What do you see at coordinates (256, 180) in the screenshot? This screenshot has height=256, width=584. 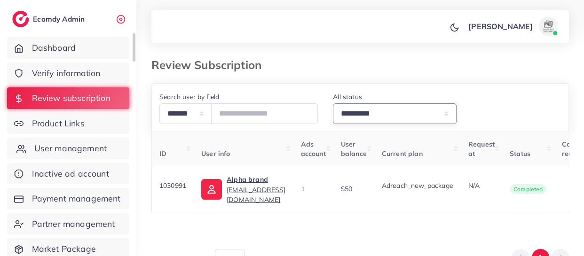 I see `p: Alpha brand` at bounding box center [256, 180].